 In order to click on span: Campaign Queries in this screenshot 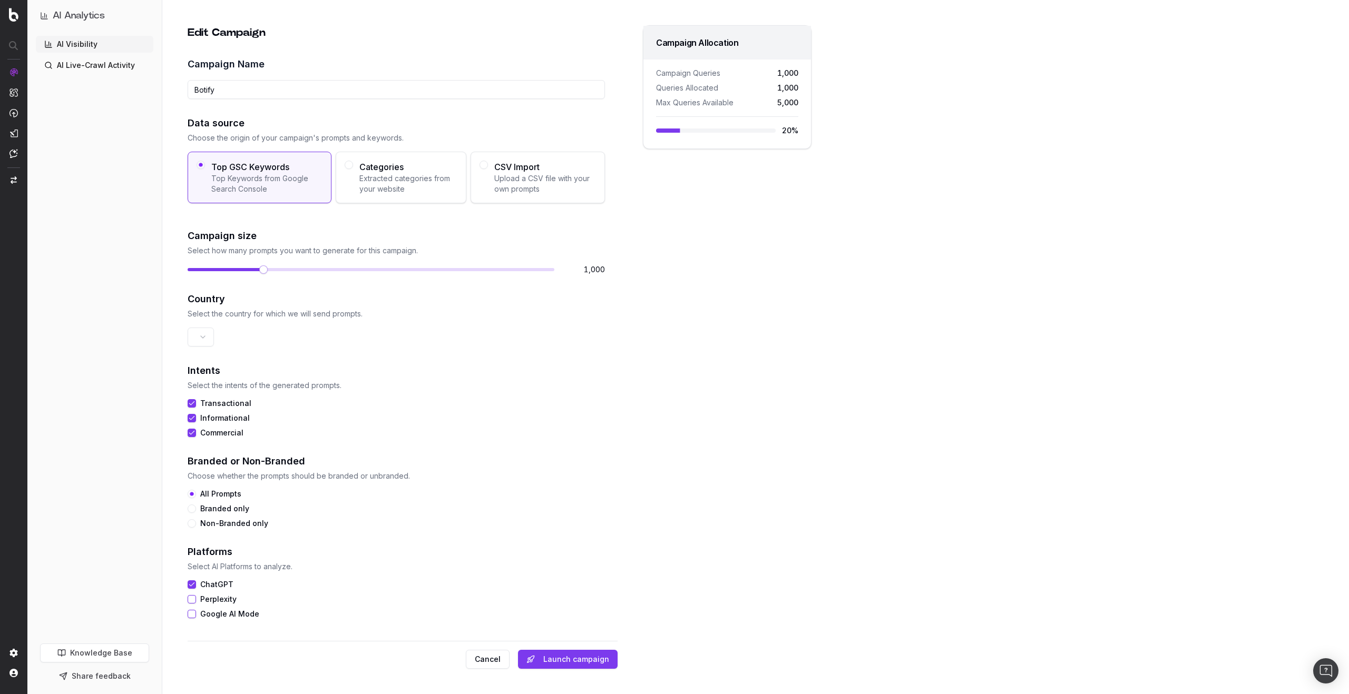, I will do `click(688, 73)`.